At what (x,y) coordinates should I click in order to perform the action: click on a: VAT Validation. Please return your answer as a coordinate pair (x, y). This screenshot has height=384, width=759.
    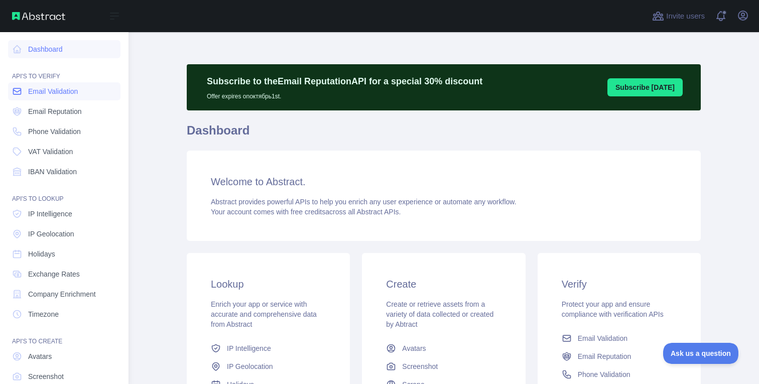
    Looking at the image, I should click on (64, 152).